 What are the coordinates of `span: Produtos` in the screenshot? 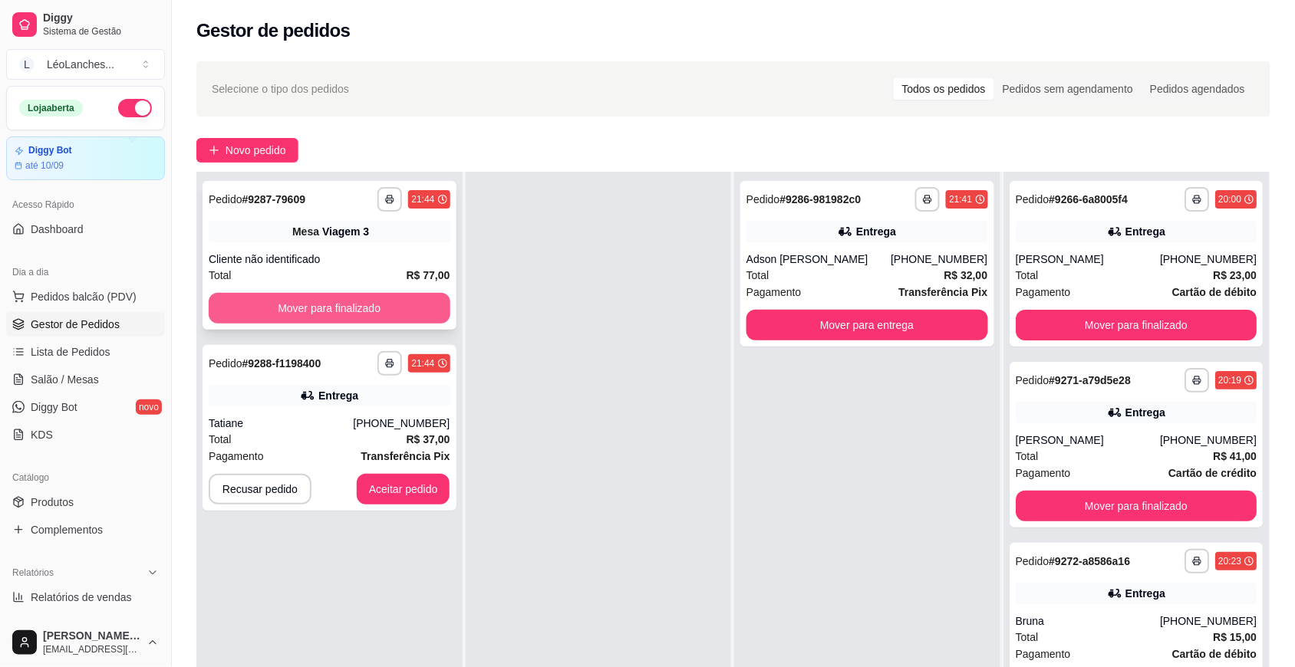 It's located at (52, 502).